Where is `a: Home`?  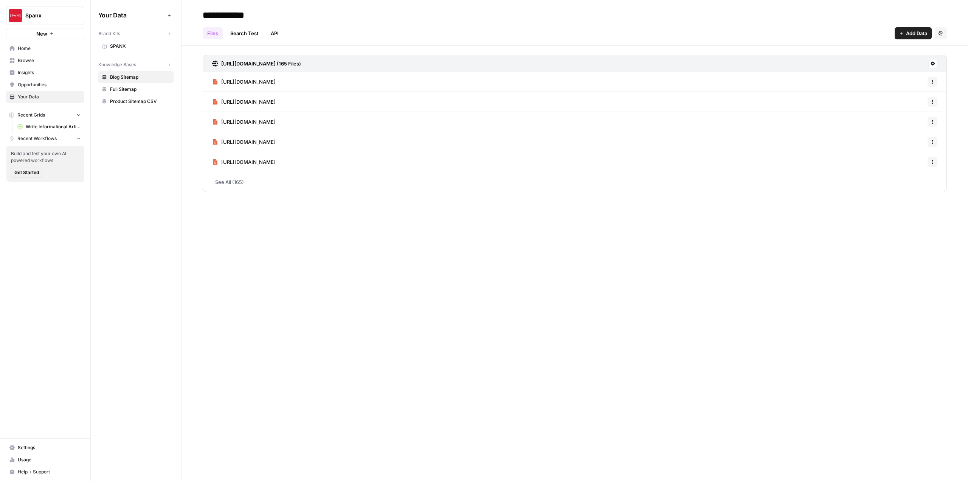 a: Home is located at coordinates (45, 48).